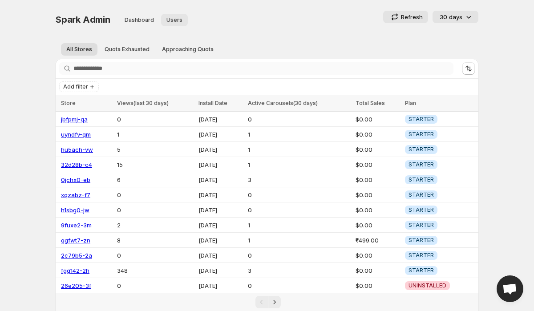 The image size is (534, 311). What do you see at coordinates (155, 240) in the screenshot?
I see `td: 8` at bounding box center [155, 240].